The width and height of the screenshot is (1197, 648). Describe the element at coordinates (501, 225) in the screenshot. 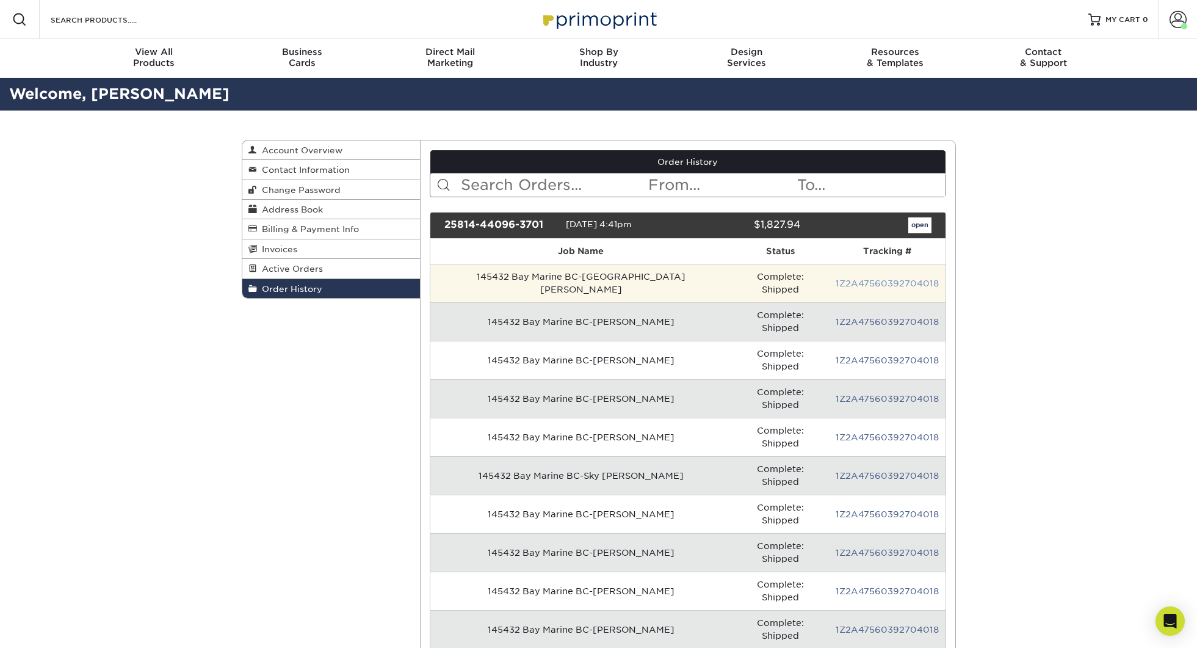

I see `div: 25814-44096-3701` at that location.